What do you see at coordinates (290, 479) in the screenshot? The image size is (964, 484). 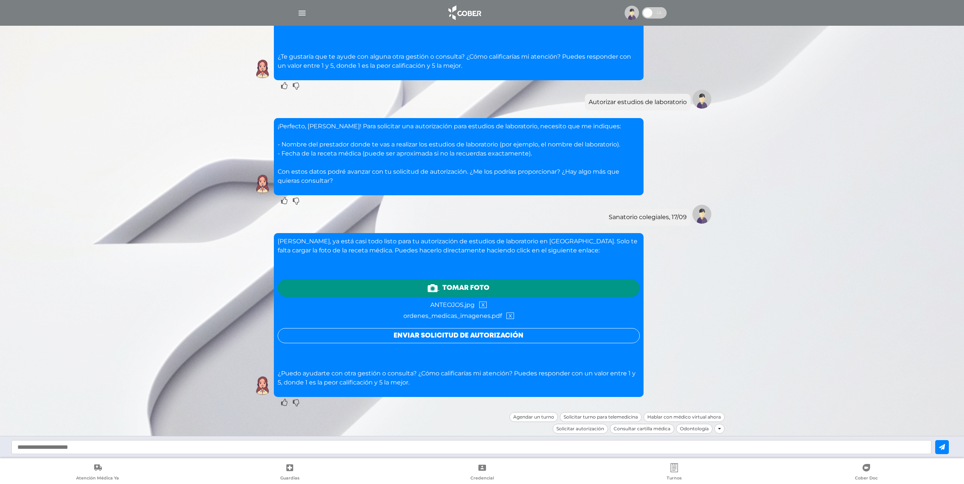 I see `span: Guardias` at bounding box center [290, 479].